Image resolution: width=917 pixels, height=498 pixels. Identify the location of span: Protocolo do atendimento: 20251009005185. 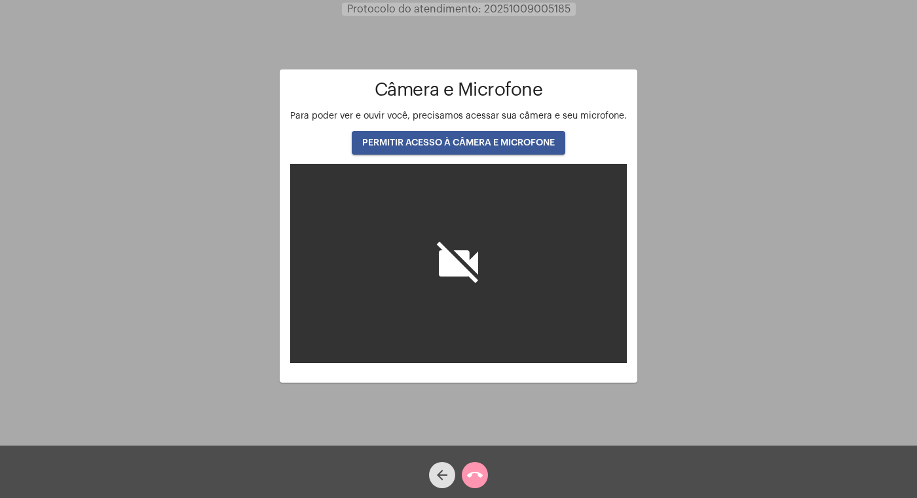
(458, 9).